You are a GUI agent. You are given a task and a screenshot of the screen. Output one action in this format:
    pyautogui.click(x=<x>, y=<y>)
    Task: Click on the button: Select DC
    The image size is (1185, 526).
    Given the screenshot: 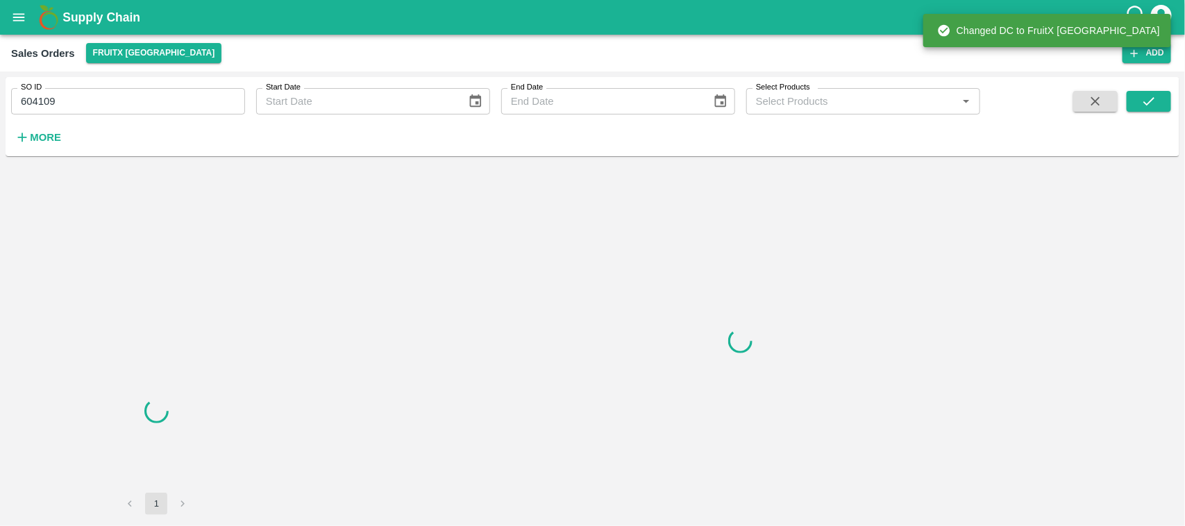 What is the action you would take?
    pyautogui.click(x=154, y=53)
    